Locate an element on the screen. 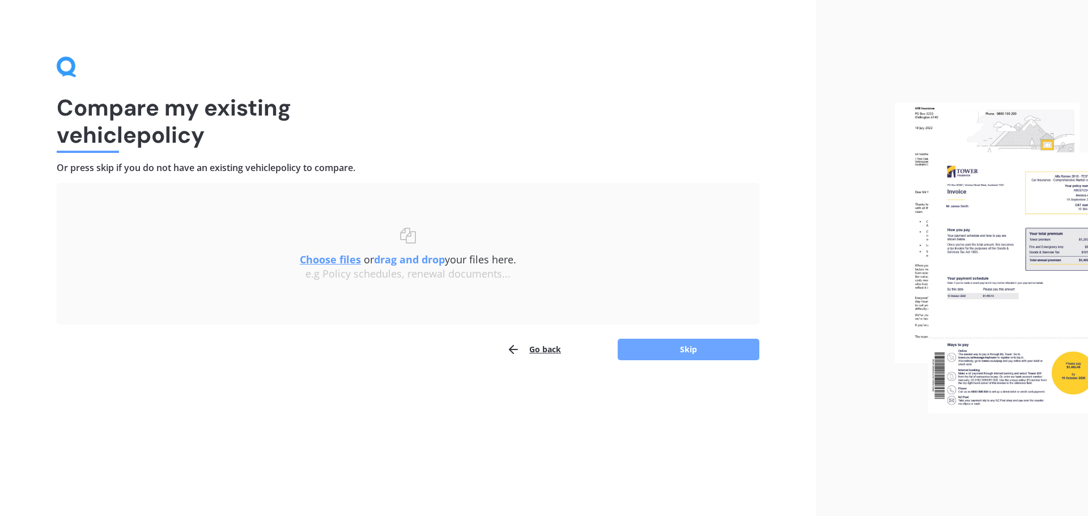  h1: Compare my existing vehicle policy is located at coordinates (408, 121).